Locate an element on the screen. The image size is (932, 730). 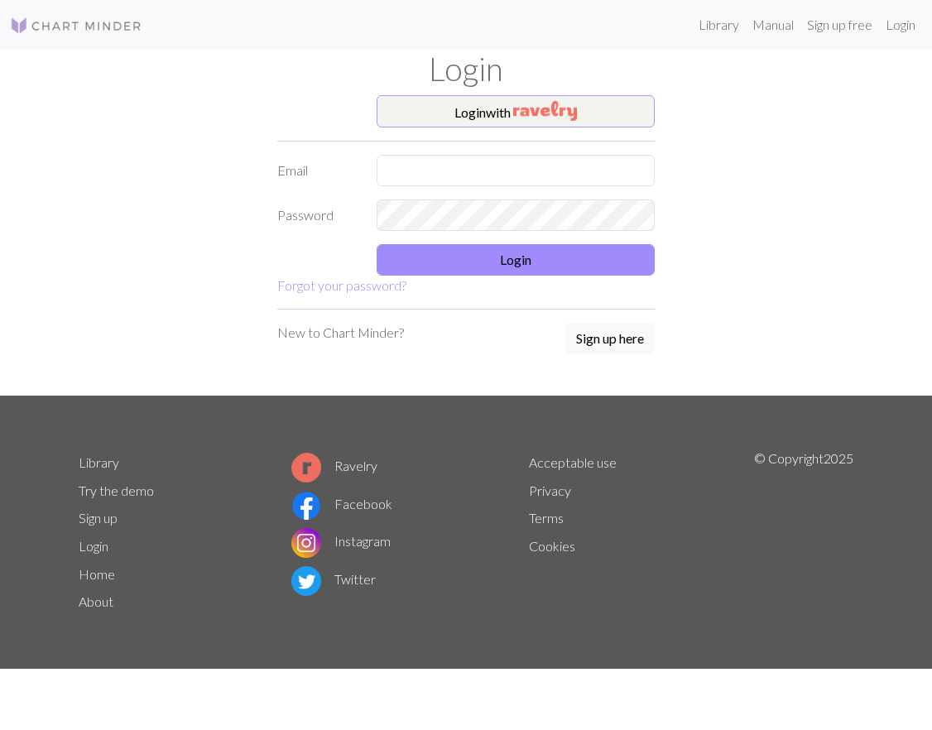
a: Sign up here is located at coordinates (610, 339).